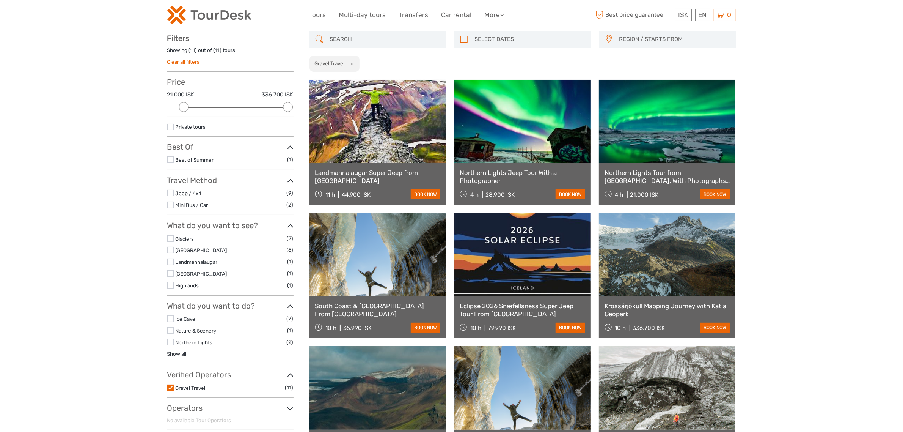 Image resolution: width=903 pixels, height=432 pixels. I want to click on h3: Price, so click(230, 82).